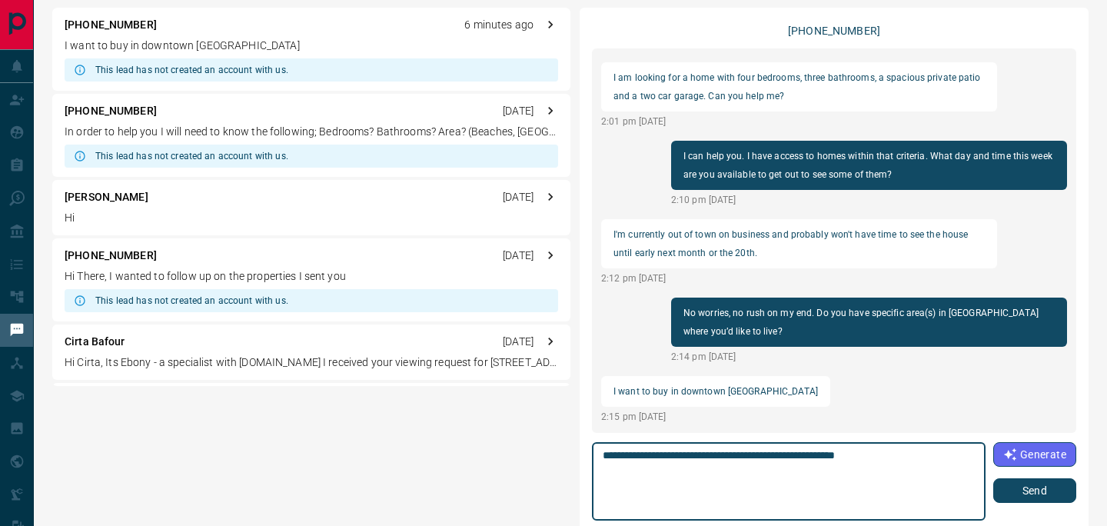 This screenshot has width=1107, height=526. I want to click on p: Cirta Bafour, so click(95, 341).